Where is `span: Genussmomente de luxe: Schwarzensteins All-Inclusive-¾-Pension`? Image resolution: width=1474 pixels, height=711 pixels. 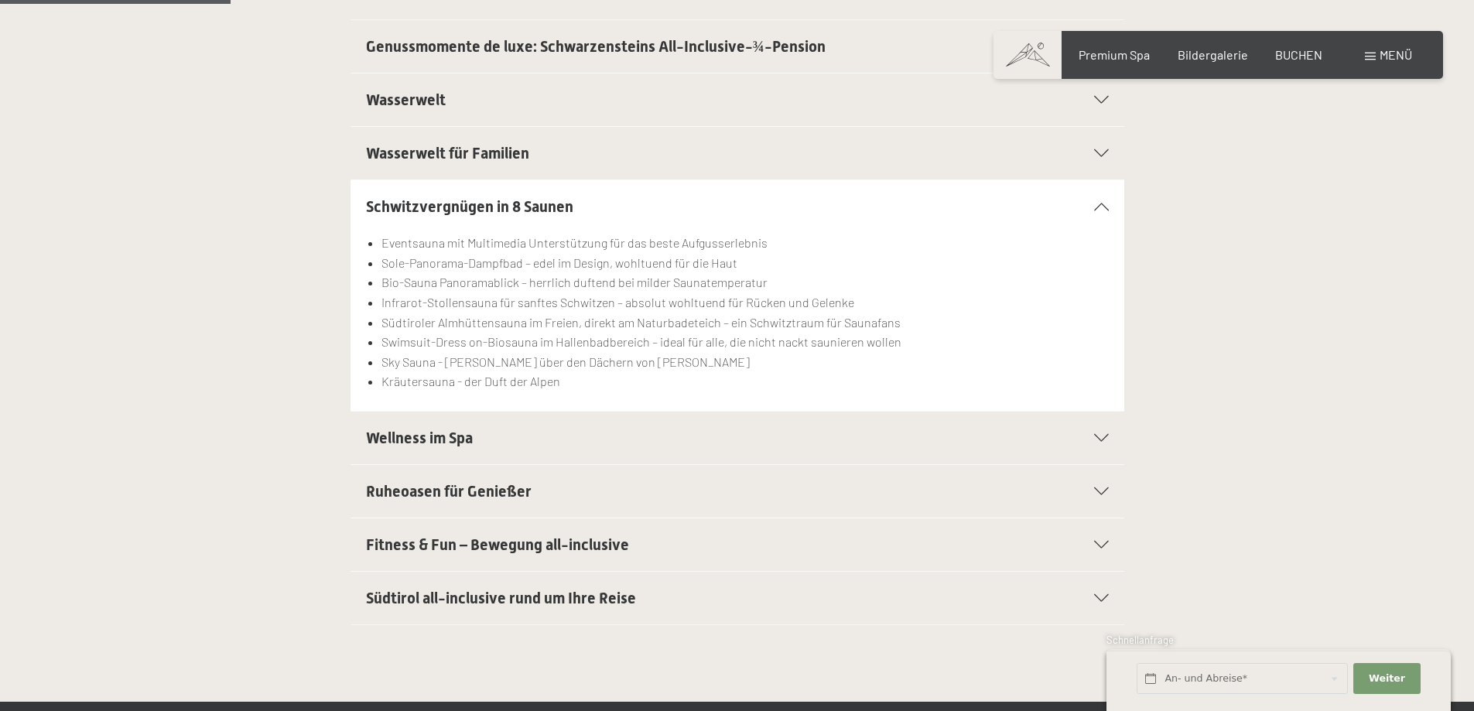 span: Genussmomente de luxe: Schwarzensteins All-Inclusive-¾-Pension is located at coordinates (596, 46).